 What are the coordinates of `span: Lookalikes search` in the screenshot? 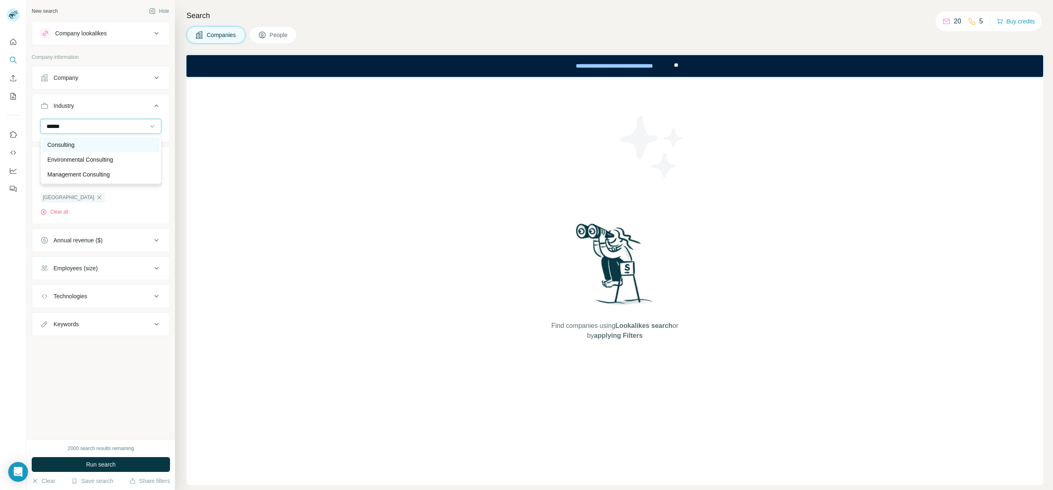 It's located at (644, 325).